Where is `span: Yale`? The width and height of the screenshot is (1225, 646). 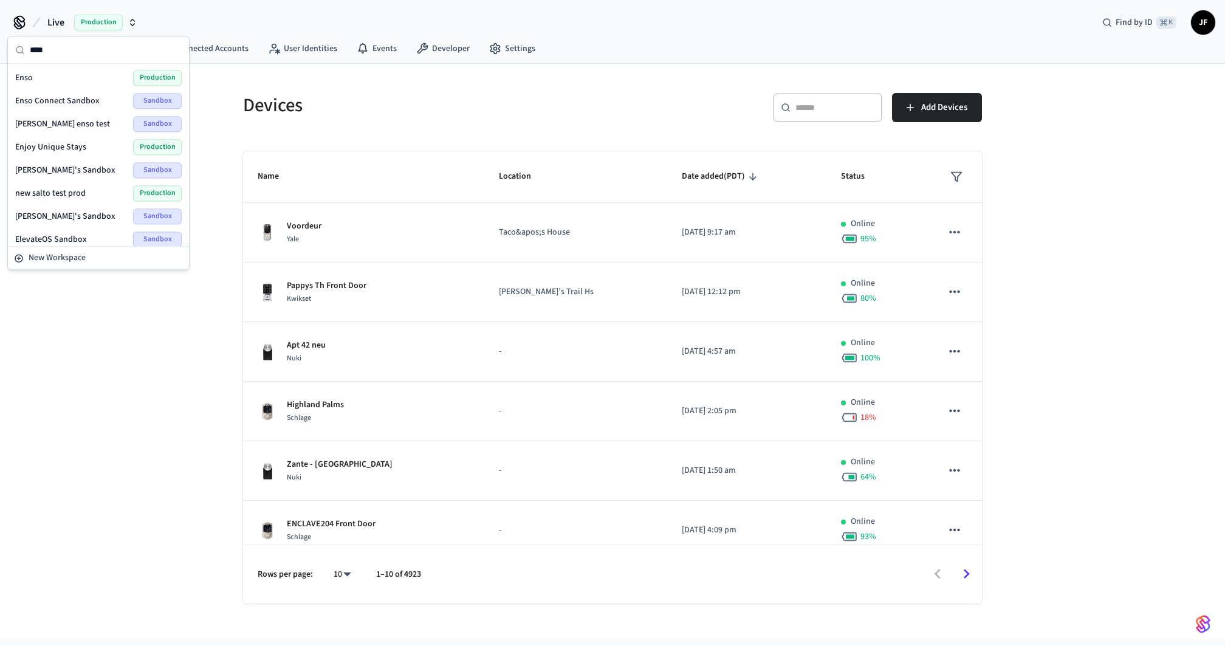
span: Yale is located at coordinates (293, 239).